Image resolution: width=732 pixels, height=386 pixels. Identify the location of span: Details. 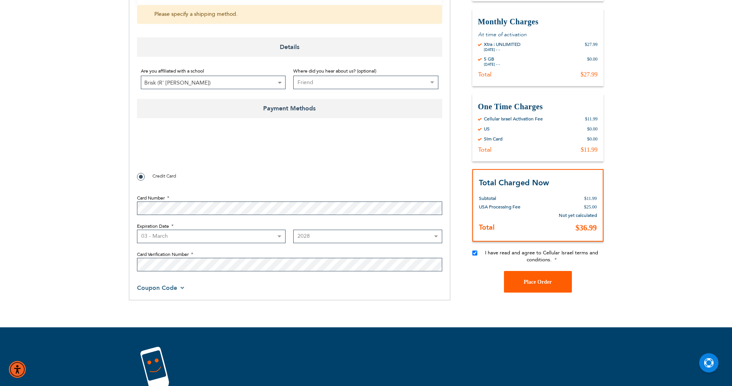
(289, 47).